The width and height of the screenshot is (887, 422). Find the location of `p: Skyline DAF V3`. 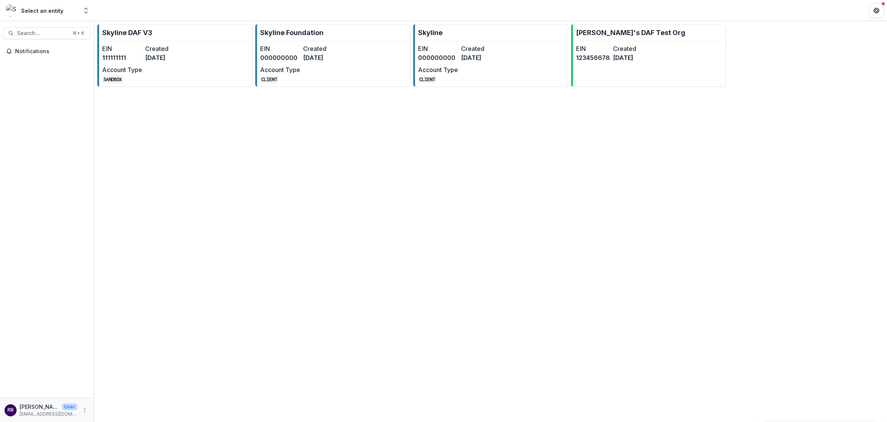

p: Skyline DAF V3 is located at coordinates (127, 32).